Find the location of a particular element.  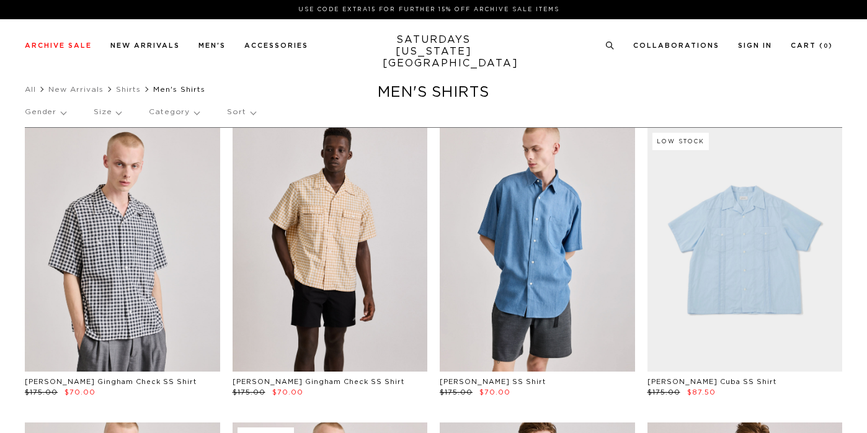

div: Low Stock is located at coordinates (680, 141).